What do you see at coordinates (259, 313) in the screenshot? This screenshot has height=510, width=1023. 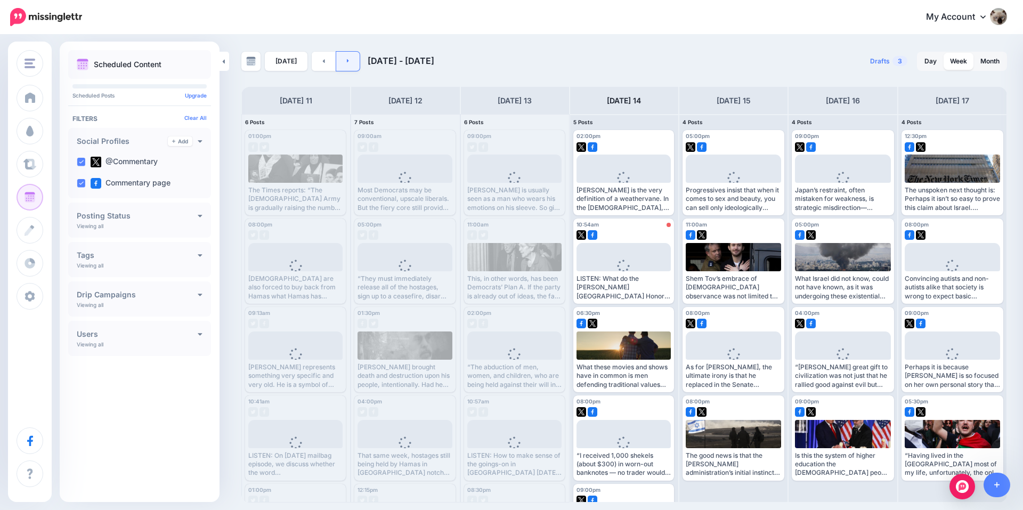 I see `span: 09:13am` at bounding box center [259, 313].